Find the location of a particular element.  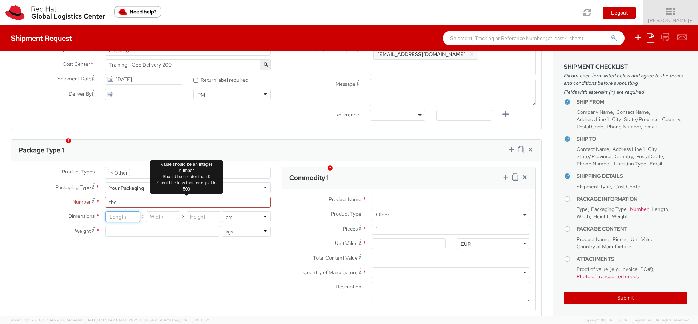

input: Width is located at coordinates (163, 217).